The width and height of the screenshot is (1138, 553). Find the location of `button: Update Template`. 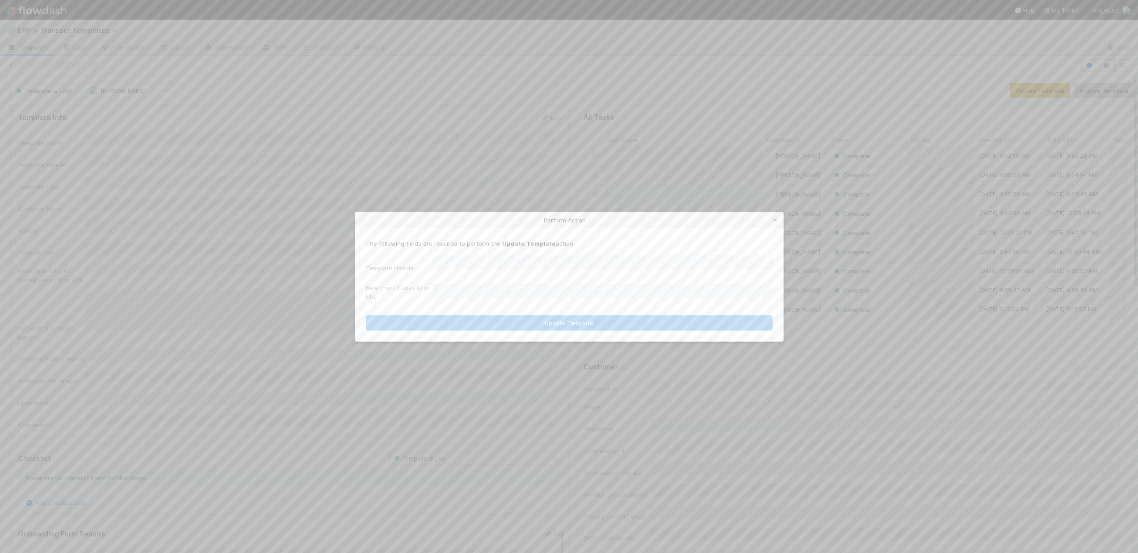

button: Update Template is located at coordinates (569, 323).